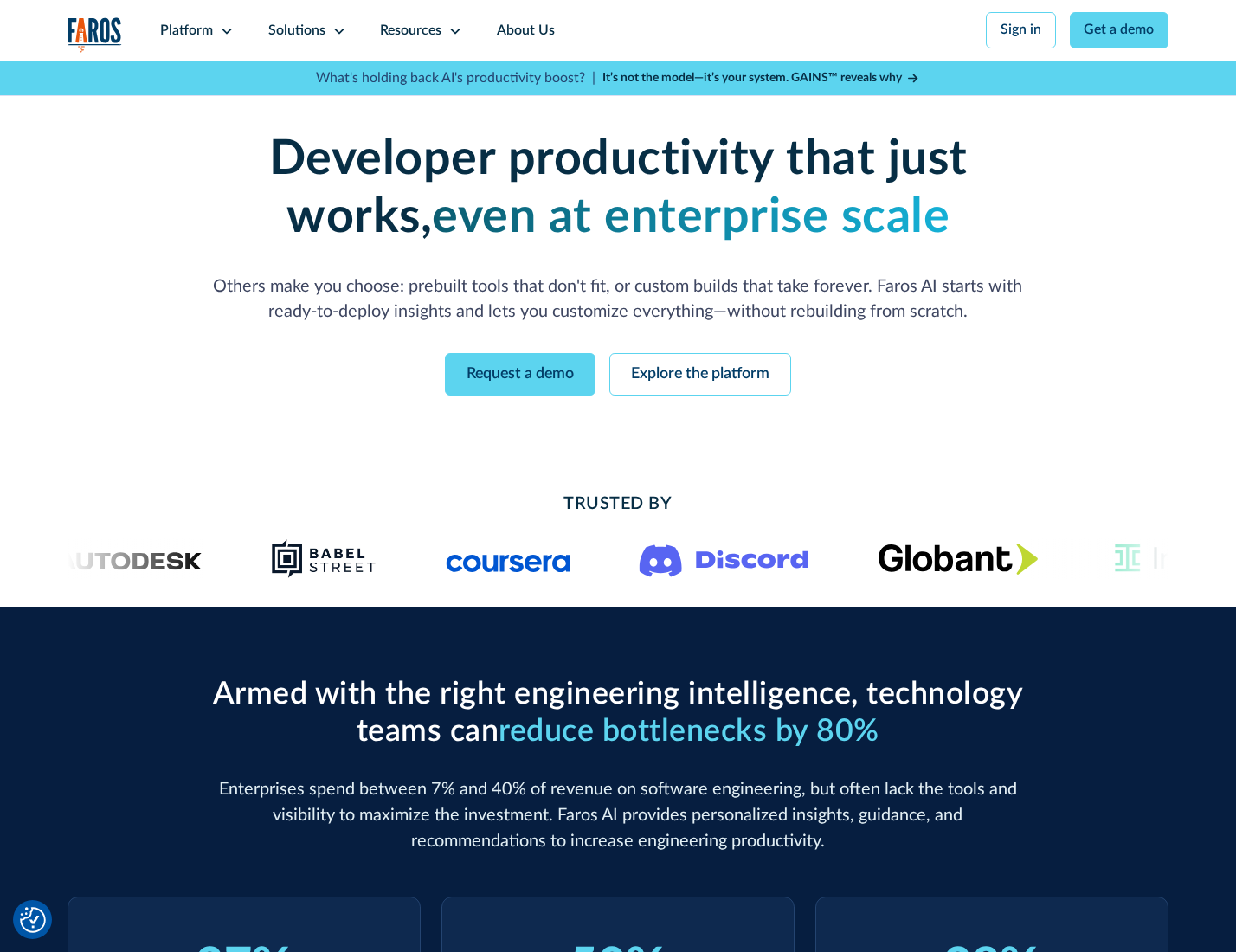 The height and width of the screenshot is (952, 1236). I want to click on span: reduce bottlenecks by 80%, so click(688, 731).